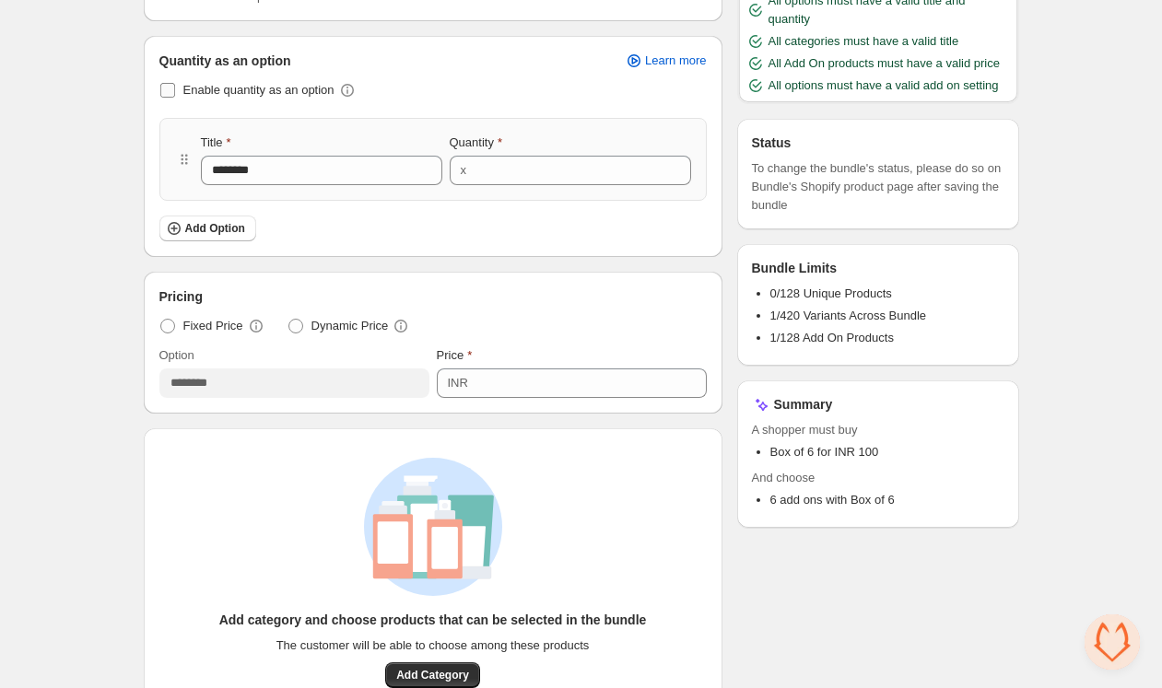  Describe the element at coordinates (225, 61) in the screenshot. I see `span: Quantity as an option` at that location.